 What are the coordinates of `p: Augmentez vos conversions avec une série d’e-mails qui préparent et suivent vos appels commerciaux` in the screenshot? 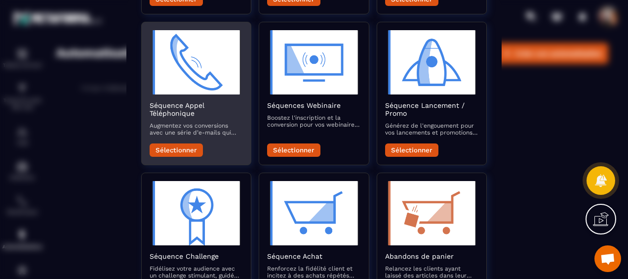 It's located at (196, 129).